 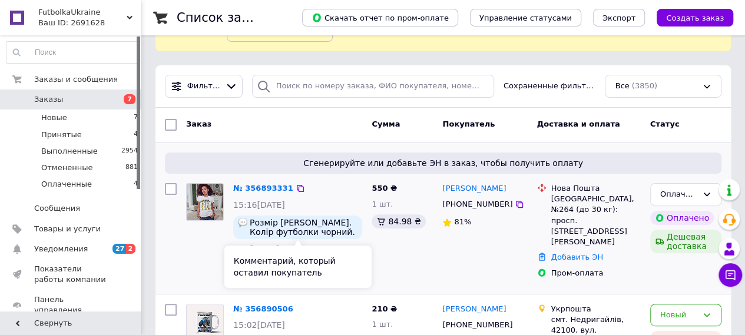 I want to click on span: Сообщения, so click(x=57, y=209).